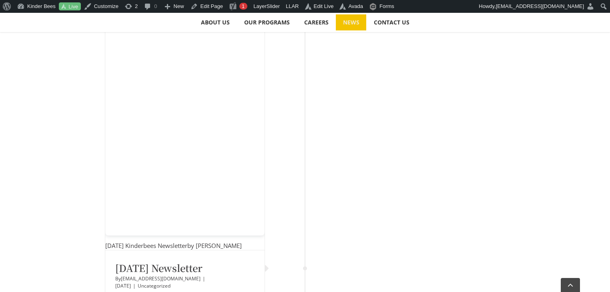  I want to click on span: 1, so click(243, 6).